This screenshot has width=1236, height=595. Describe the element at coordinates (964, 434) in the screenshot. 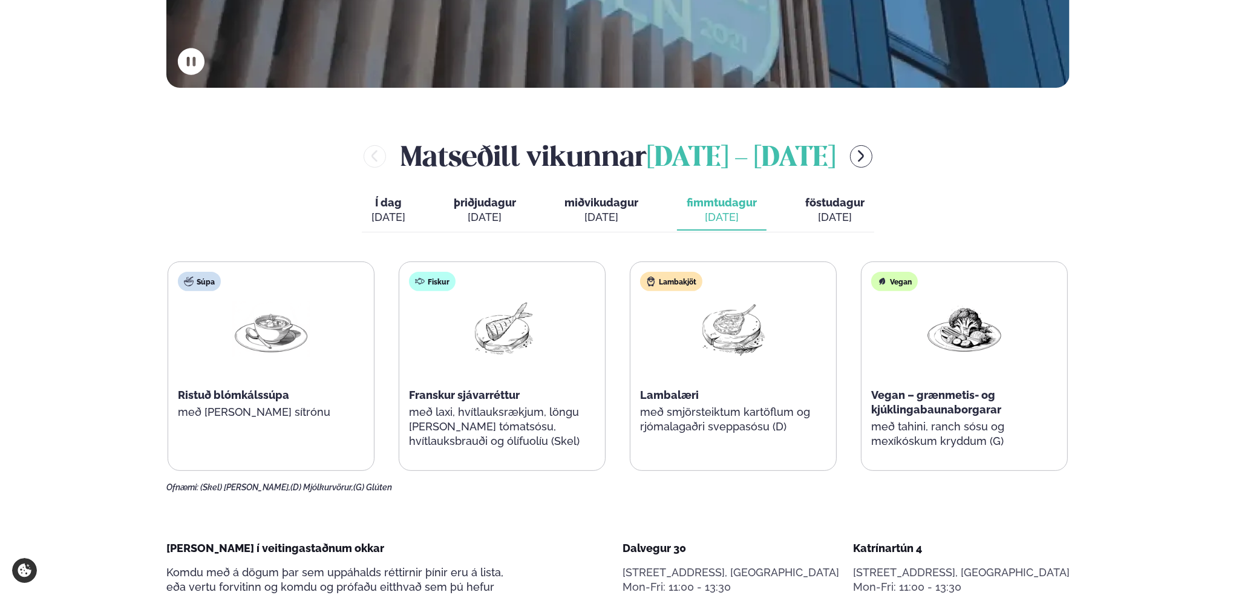

I see `p: með tahini, ranch sósu og mexíkóskum kryddum (G)` at that location.